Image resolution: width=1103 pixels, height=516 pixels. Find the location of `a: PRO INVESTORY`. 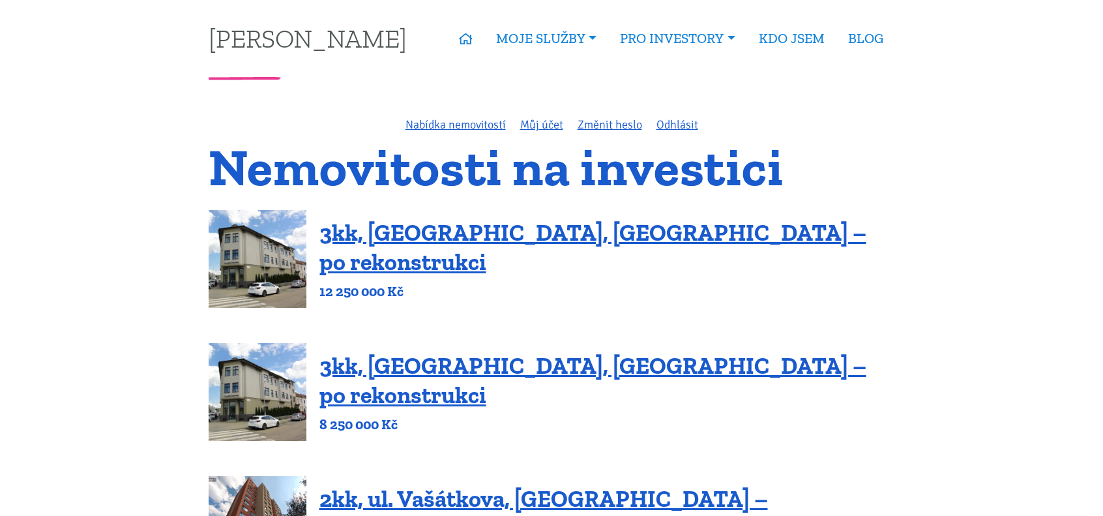

a: PRO INVESTORY is located at coordinates (677, 38).